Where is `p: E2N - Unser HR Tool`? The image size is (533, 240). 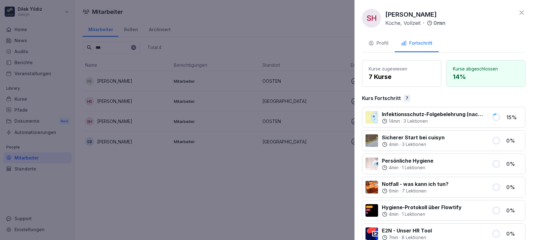 p: E2N - Unser HR Tool is located at coordinates (407, 230).